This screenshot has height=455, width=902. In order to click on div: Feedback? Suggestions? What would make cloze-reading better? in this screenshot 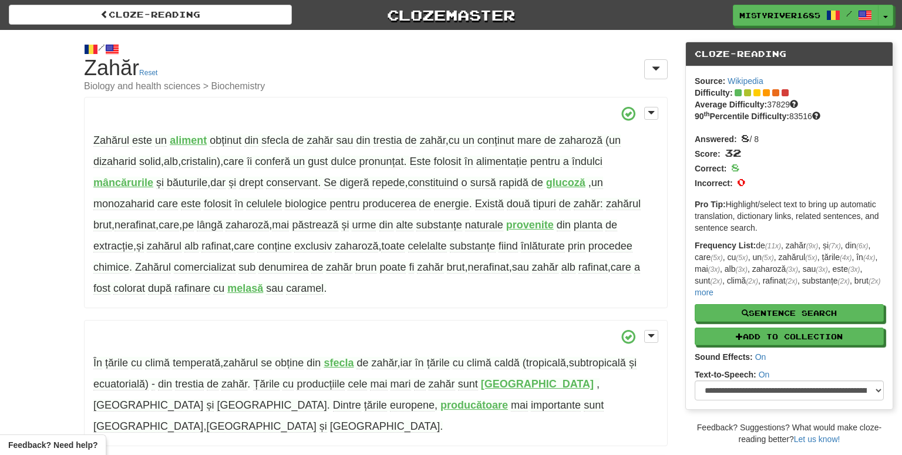, I will do `click(789, 433)`.